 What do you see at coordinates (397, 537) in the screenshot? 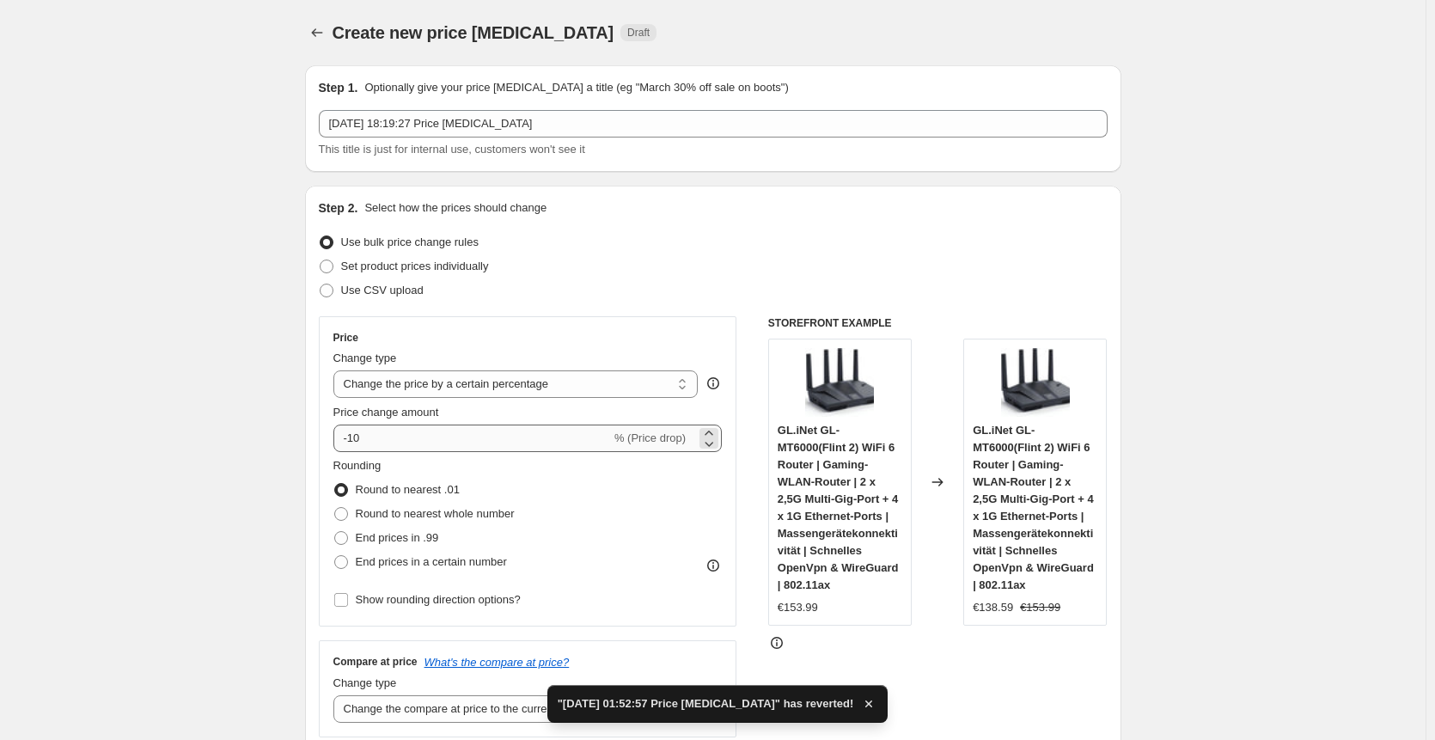
I see `span: End prices in .99` at bounding box center [397, 537].